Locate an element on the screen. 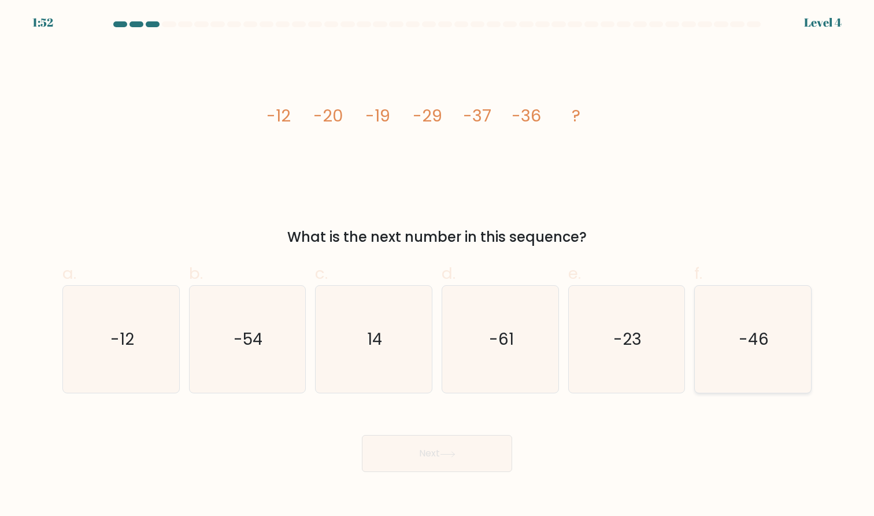 This screenshot has width=874, height=516. tspan: -36 is located at coordinates (526, 116).